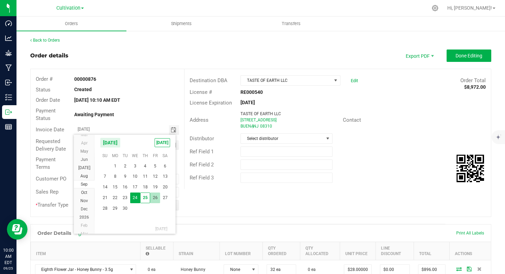 Image resolution: width=505 pixels, height=274 pixels. I want to click on span: Payment Terms, so click(46, 163).